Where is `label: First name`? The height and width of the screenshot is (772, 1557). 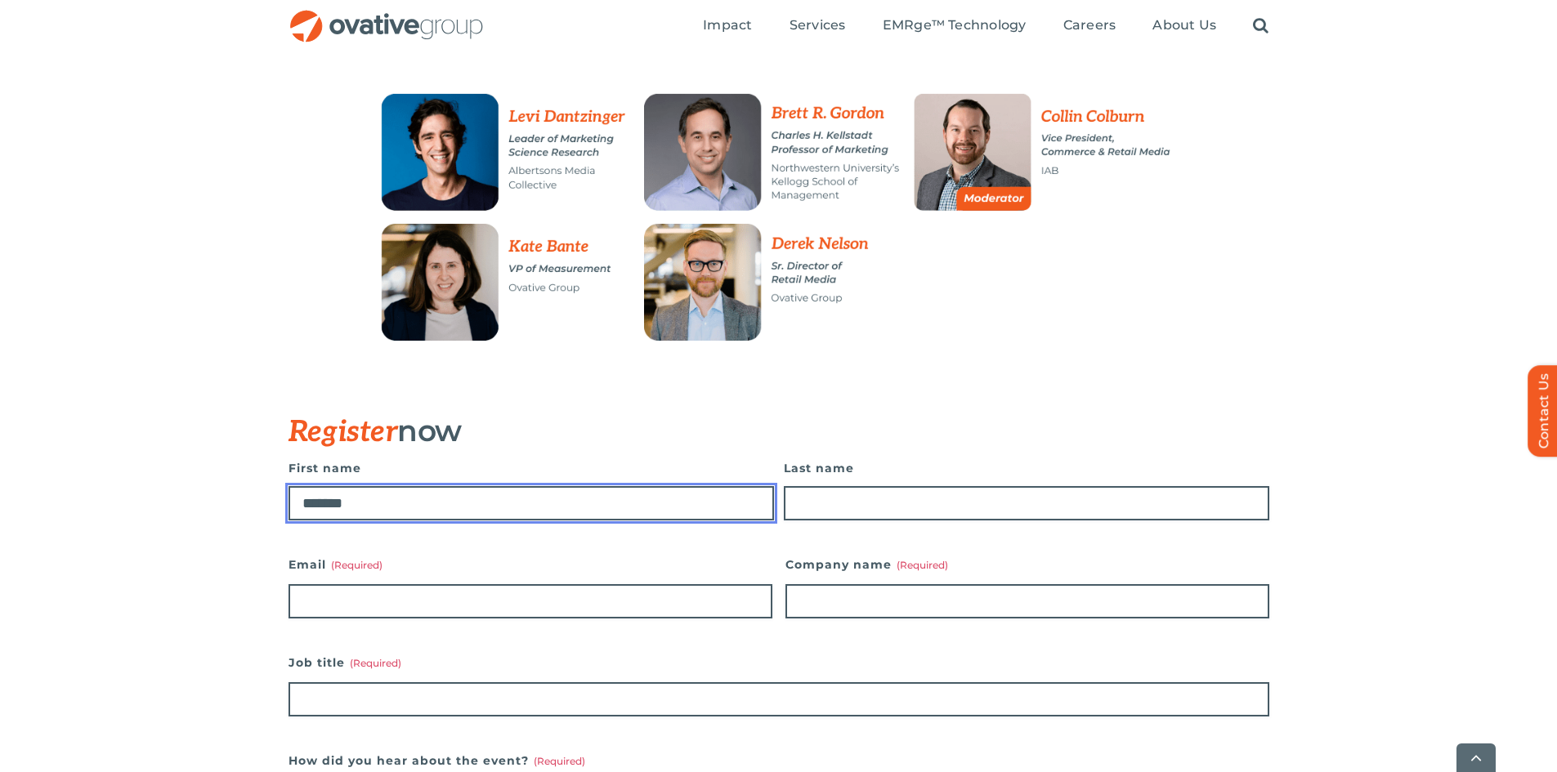
label: First name is located at coordinates (531, 468).